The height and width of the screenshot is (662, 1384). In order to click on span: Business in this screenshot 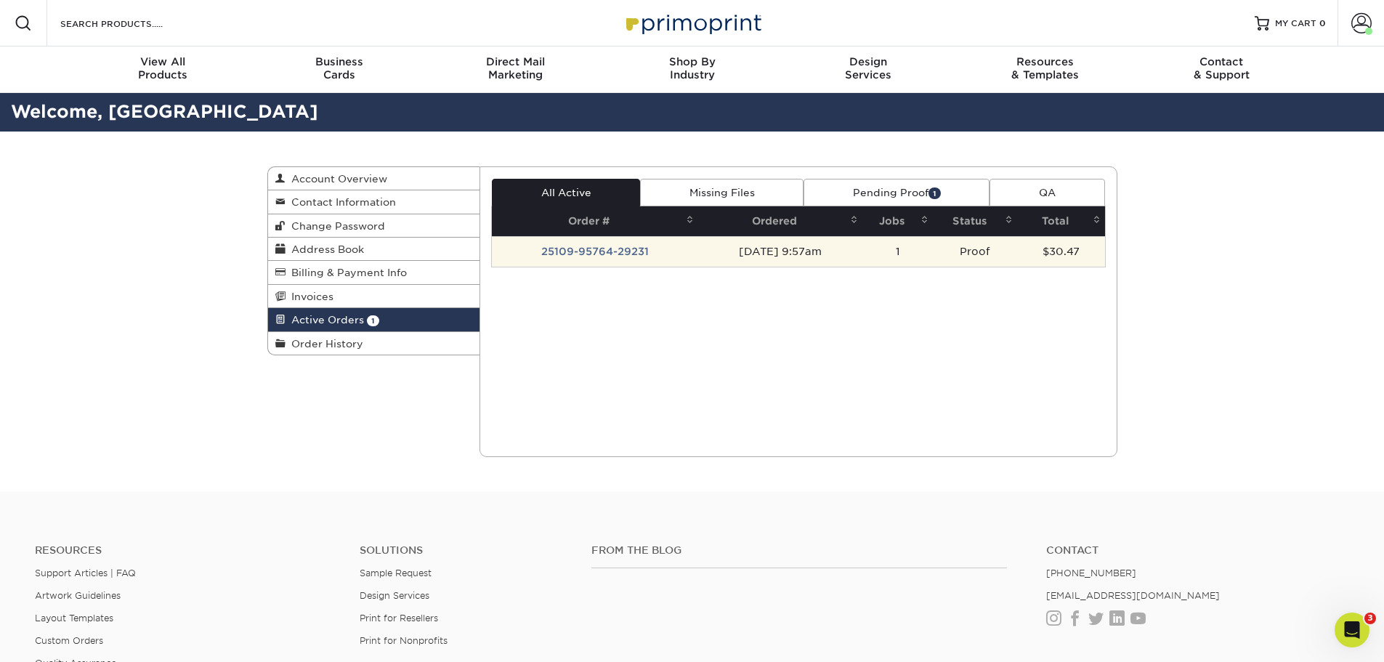, I will do `click(339, 62)`.